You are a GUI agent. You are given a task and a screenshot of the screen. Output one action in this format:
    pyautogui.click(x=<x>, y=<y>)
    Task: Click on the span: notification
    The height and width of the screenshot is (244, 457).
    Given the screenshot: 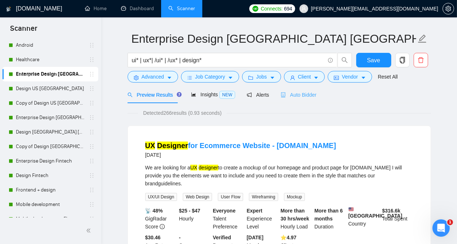 What is the action you would take?
    pyautogui.click(x=249, y=95)
    